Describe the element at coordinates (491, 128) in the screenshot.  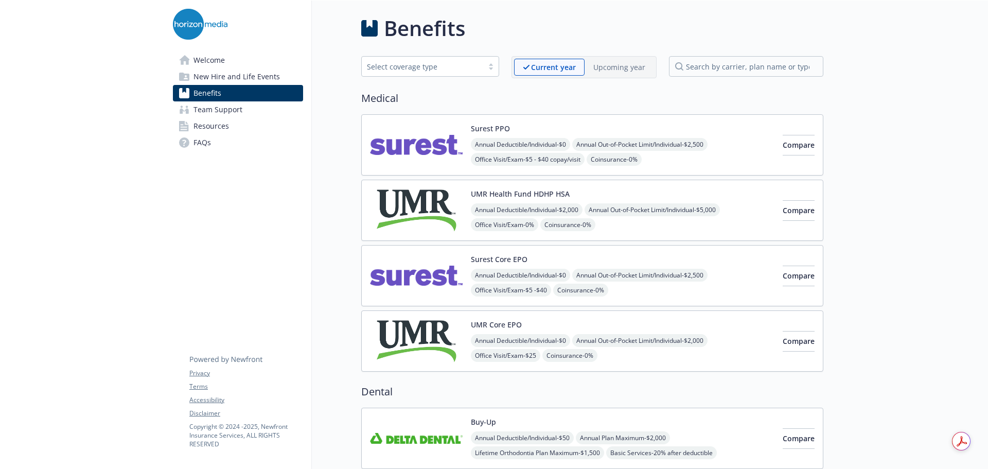
I see `button: Surest PPO` at that location.